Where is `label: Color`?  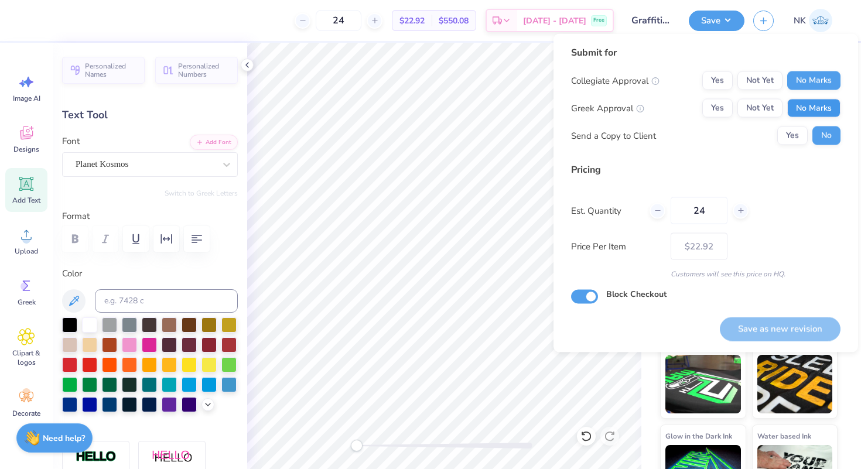
label: Color is located at coordinates (150, 273).